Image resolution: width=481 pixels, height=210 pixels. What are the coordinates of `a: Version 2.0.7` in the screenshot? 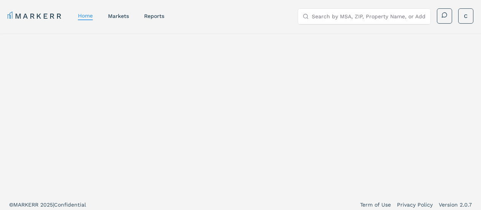 It's located at (456, 204).